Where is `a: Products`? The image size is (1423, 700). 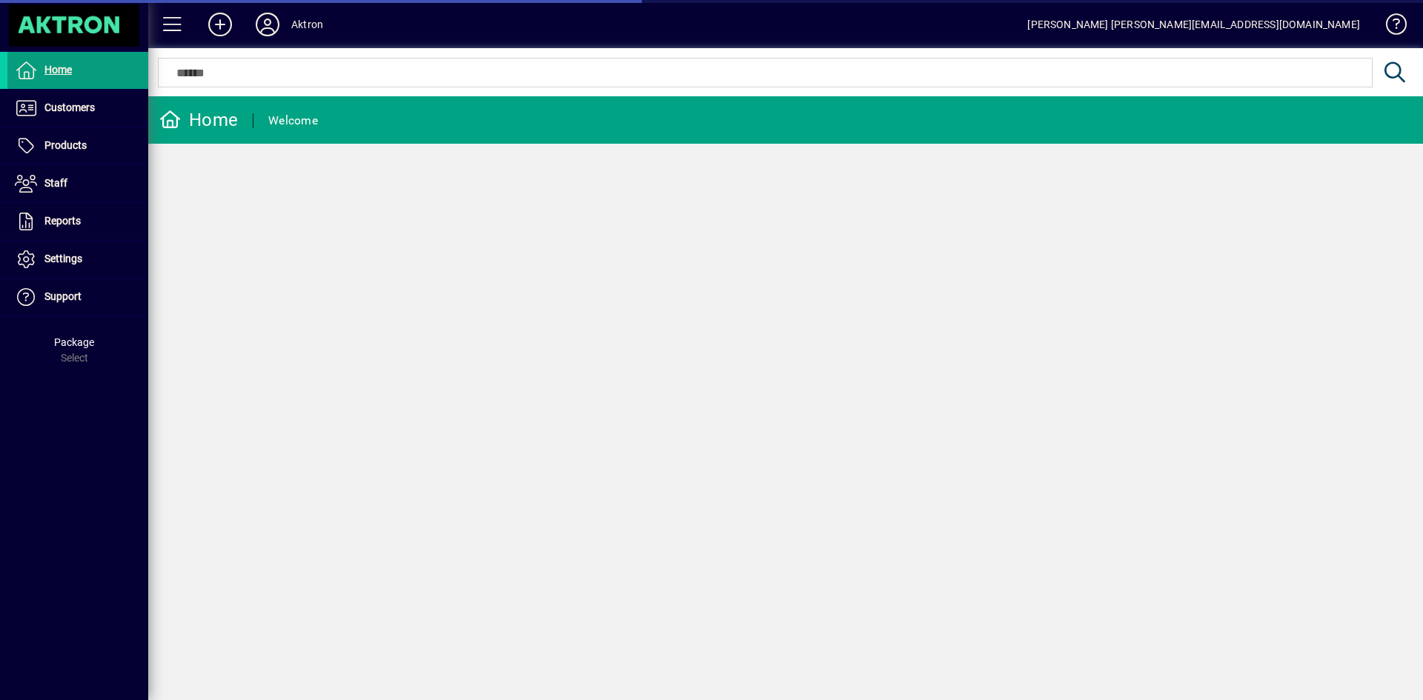 a: Products is located at coordinates (78, 146).